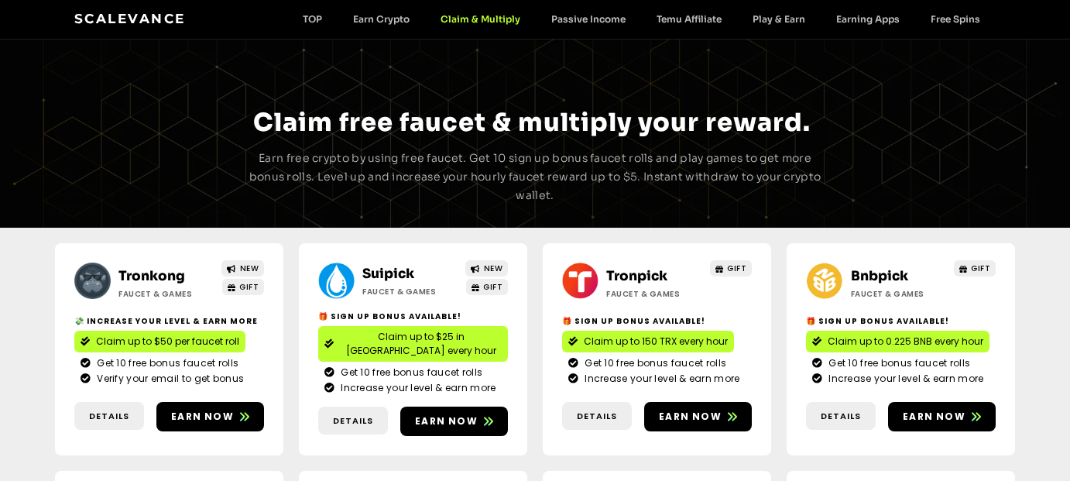  I want to click on span: Claim up to 150 TRX every hour, so click(656, 342).